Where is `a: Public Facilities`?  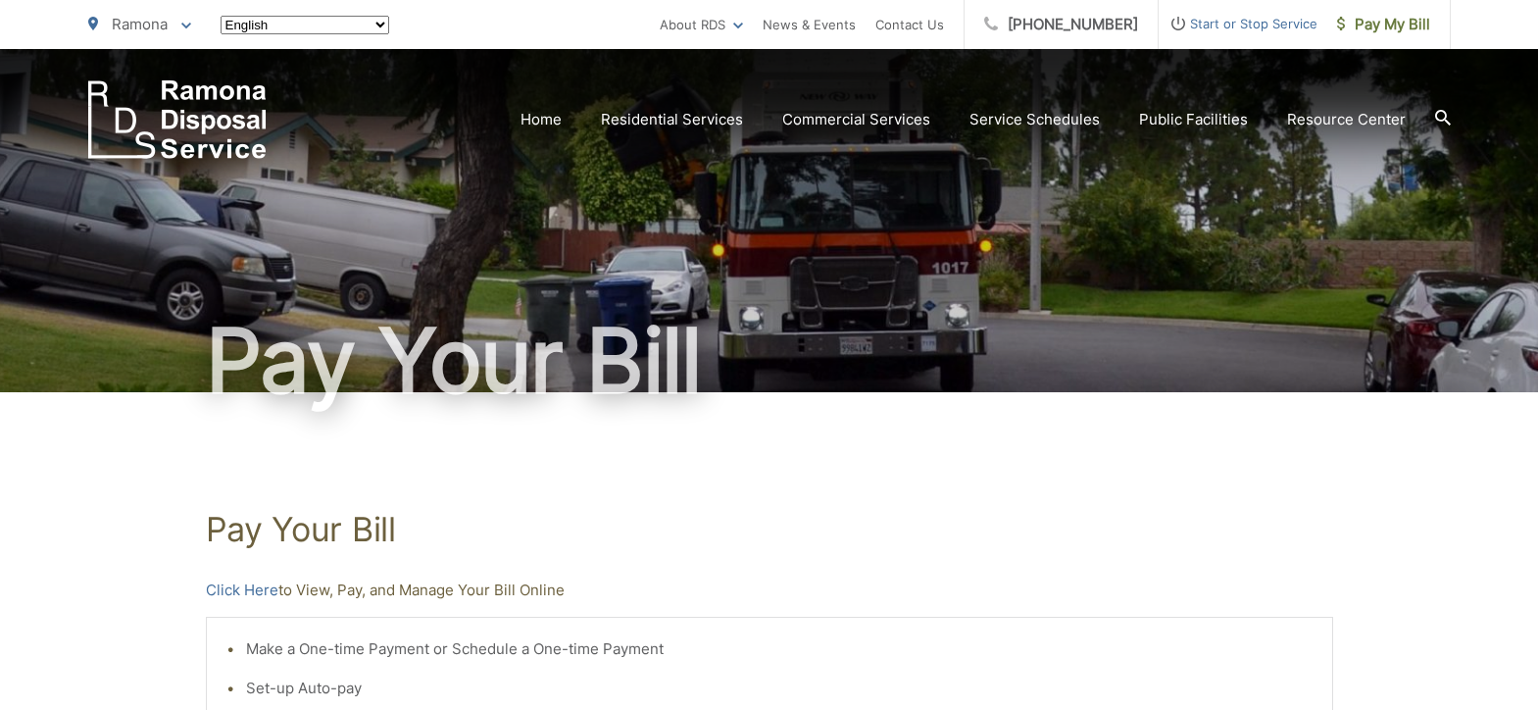
a: Public Facilities is located at coordinates (1193, 120).